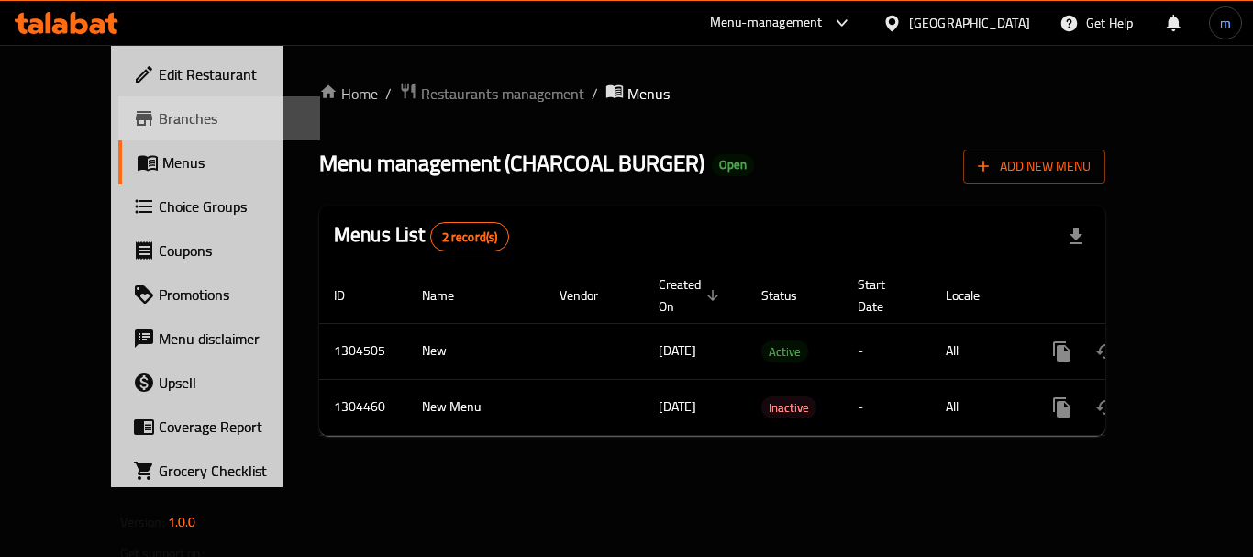 Image resolution: width=1253 pixels, height=557 pixels. What do you see at coordinates (232, 471) in the screenshot?
I see `span: Grocery Checklist` at bounding box center [232, 471].